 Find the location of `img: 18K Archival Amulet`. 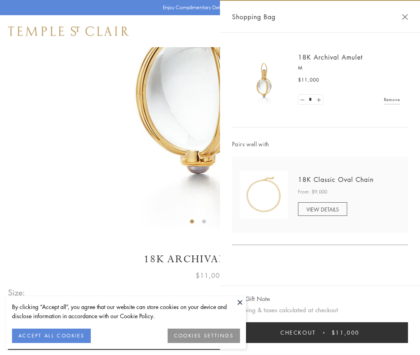

img: 18K Archival Amulet is located at coordinates (264, 80).